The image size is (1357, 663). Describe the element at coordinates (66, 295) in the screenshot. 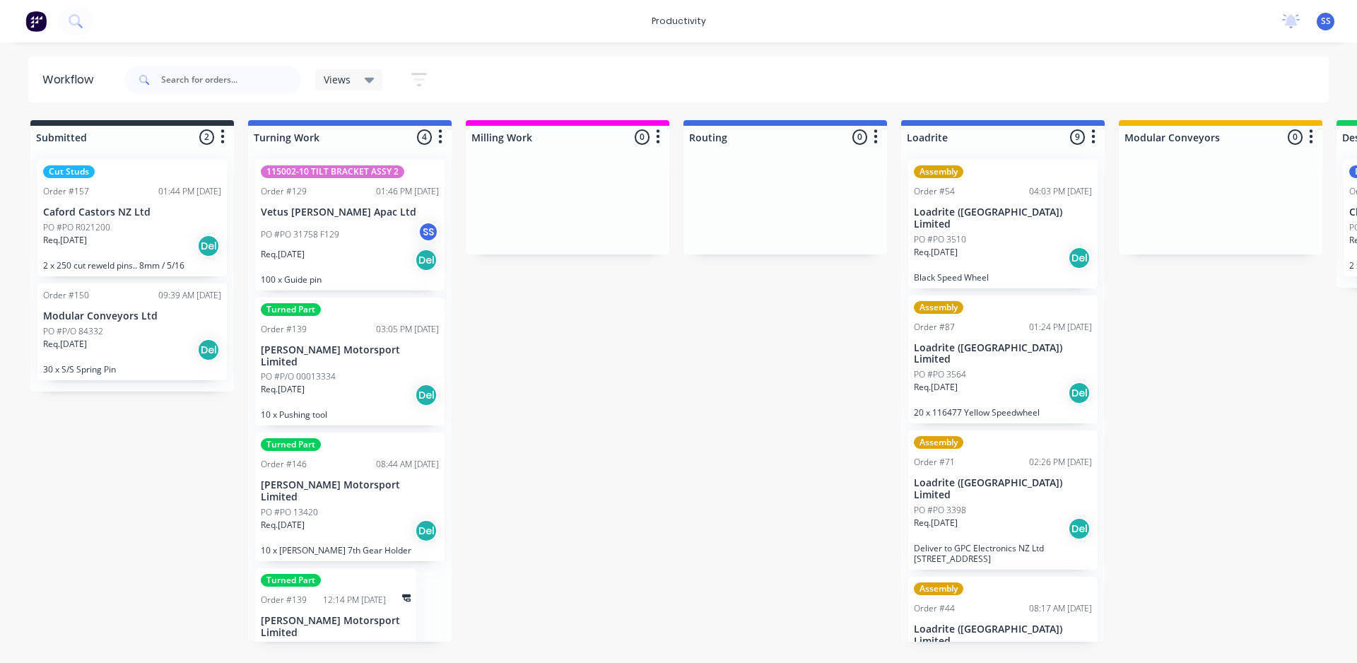

I see `div: Order #150` at that location.